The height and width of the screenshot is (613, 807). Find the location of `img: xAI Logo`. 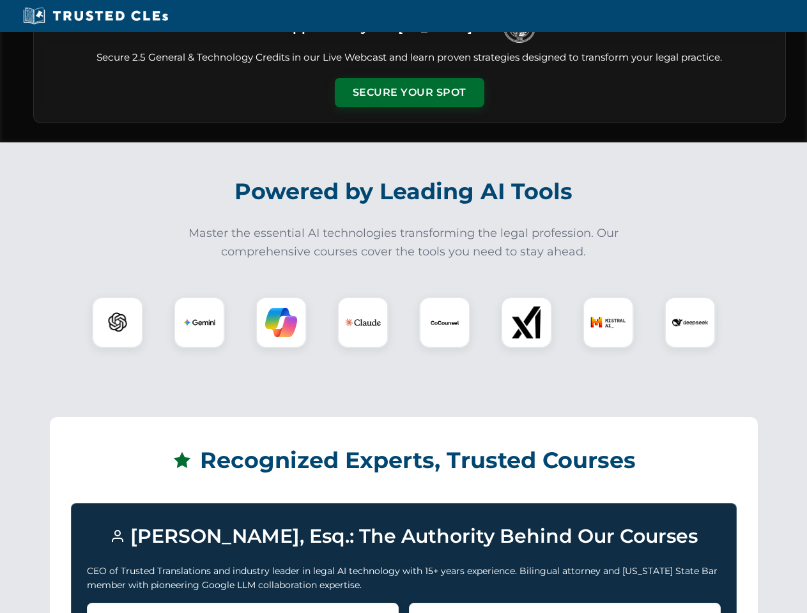

img: xAI Logo is located at coordinates (526, 323).